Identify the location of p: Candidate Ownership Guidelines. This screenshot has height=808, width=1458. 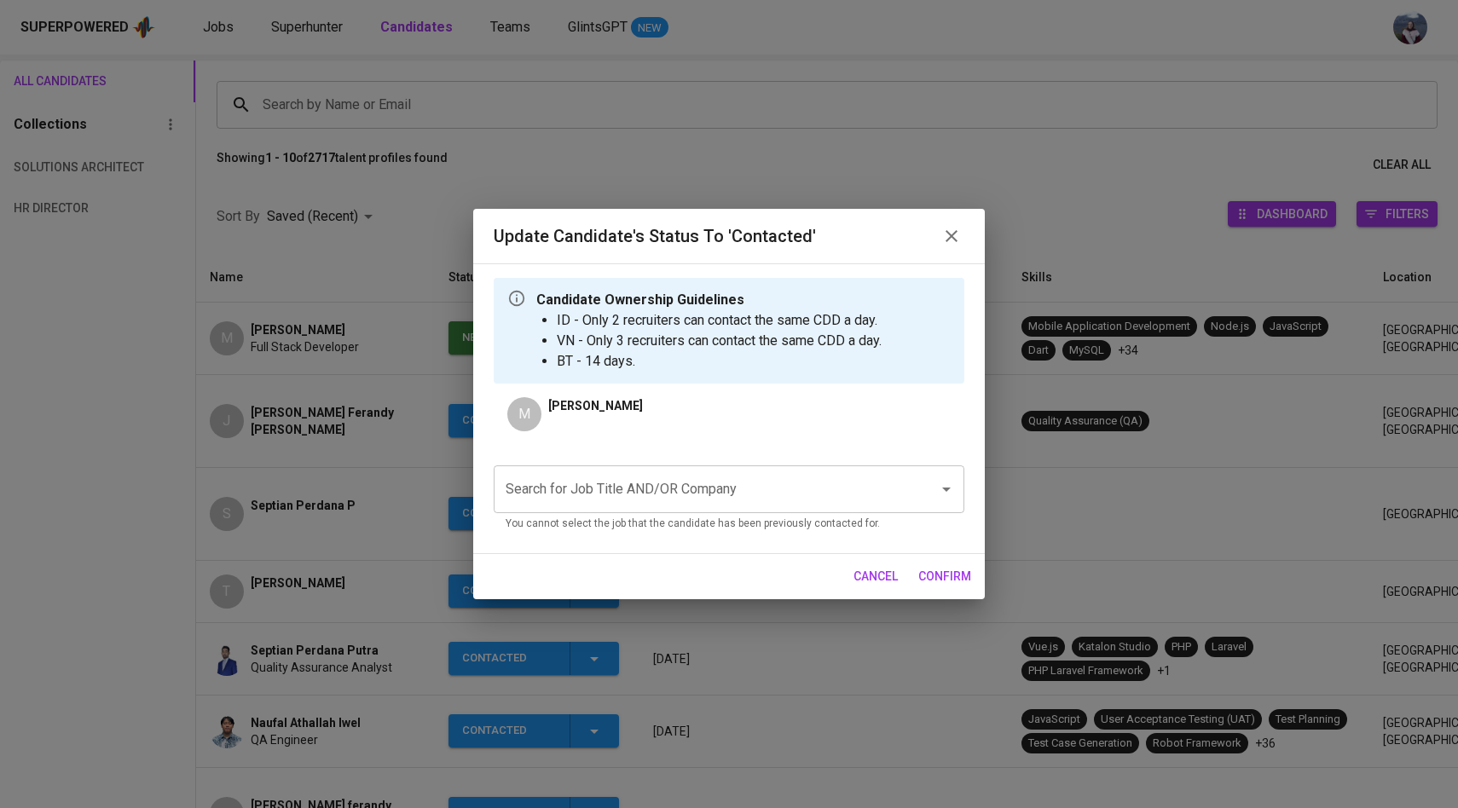
(708, 300).